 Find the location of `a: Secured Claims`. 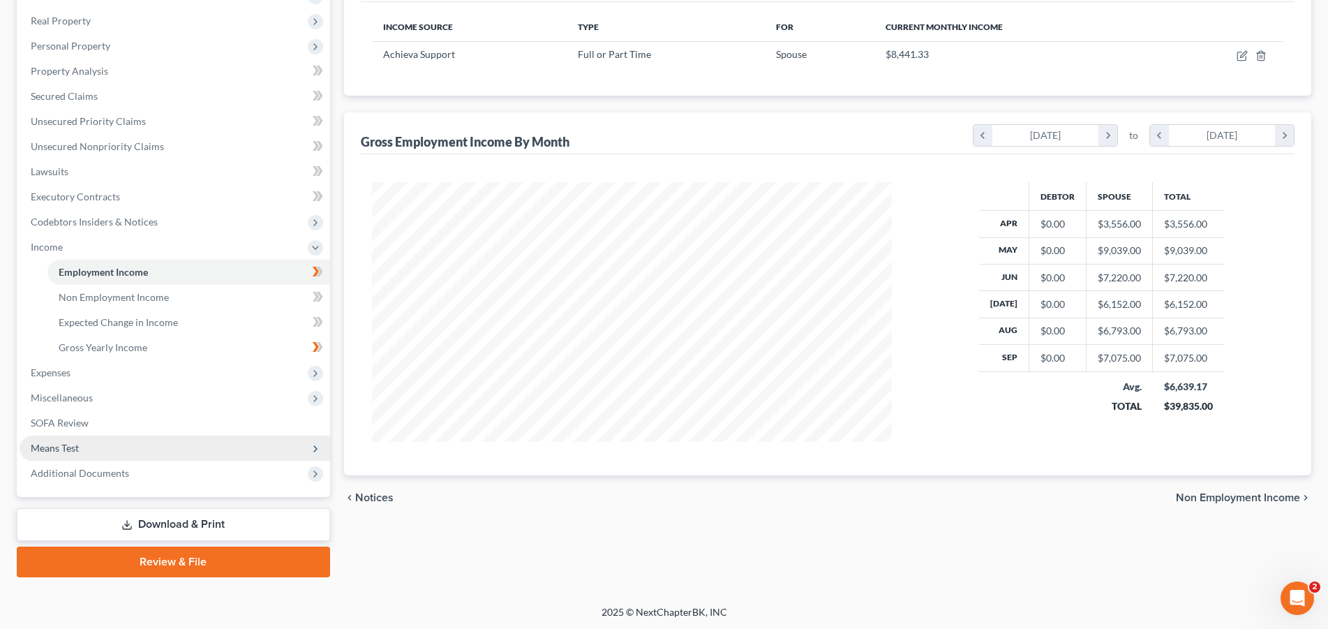

a: Secured Claims is located at coordinates (174, 96).